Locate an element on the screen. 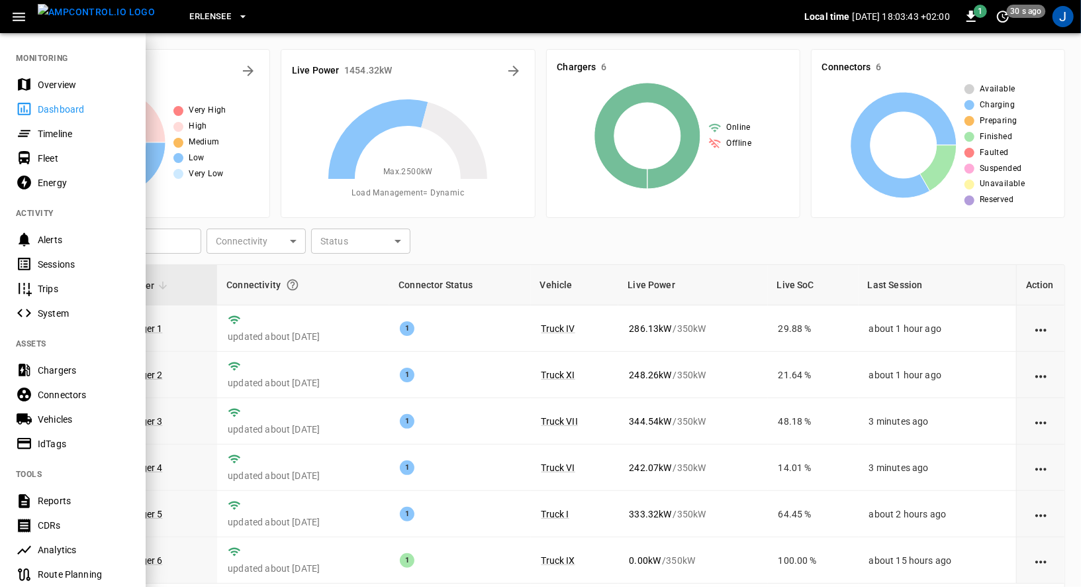 This screenshot has height=587, width=1081. span: Erlensee is located at coordinates (210, 17).